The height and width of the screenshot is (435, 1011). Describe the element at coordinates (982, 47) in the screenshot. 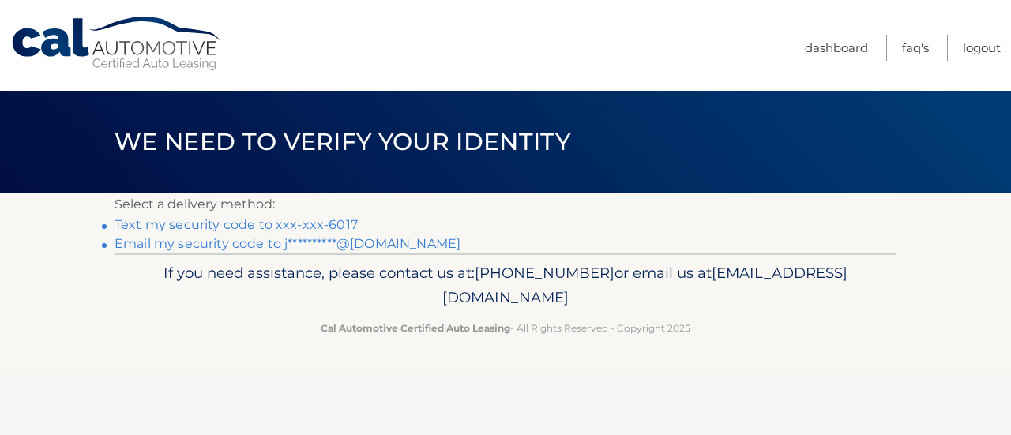

I see `a: Logout` at that location.